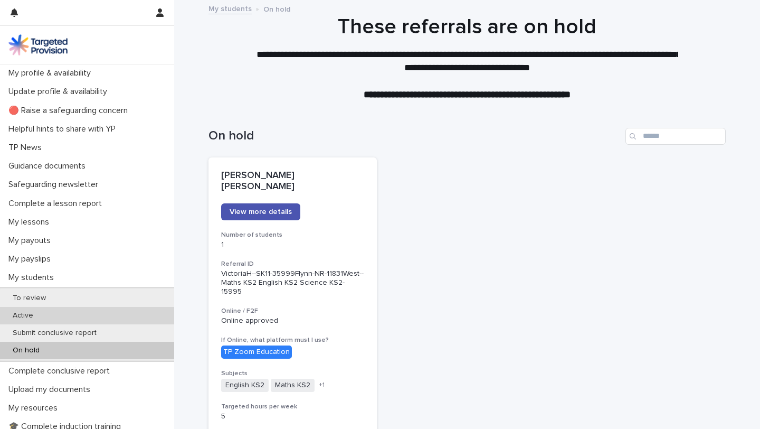  What do you see at coordinates (31, 222) in the screenshot?
I see `p: My lessons` at bounding box center [31, 222].